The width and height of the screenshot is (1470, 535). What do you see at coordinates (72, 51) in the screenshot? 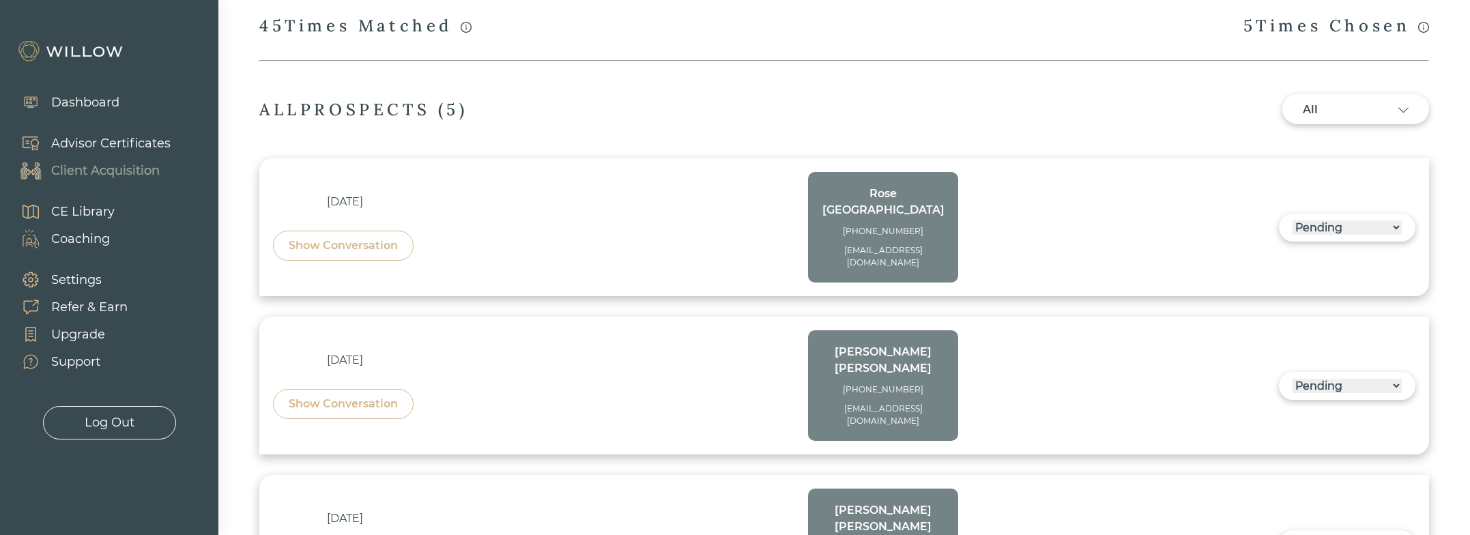
I see `img: Willow` at bounding box center [72, 51].